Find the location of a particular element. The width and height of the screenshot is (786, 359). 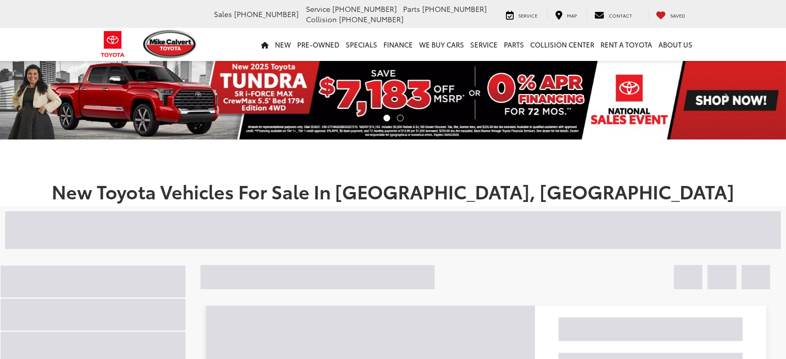

a: WE BUY CARS is located at coordinates (441, 44).